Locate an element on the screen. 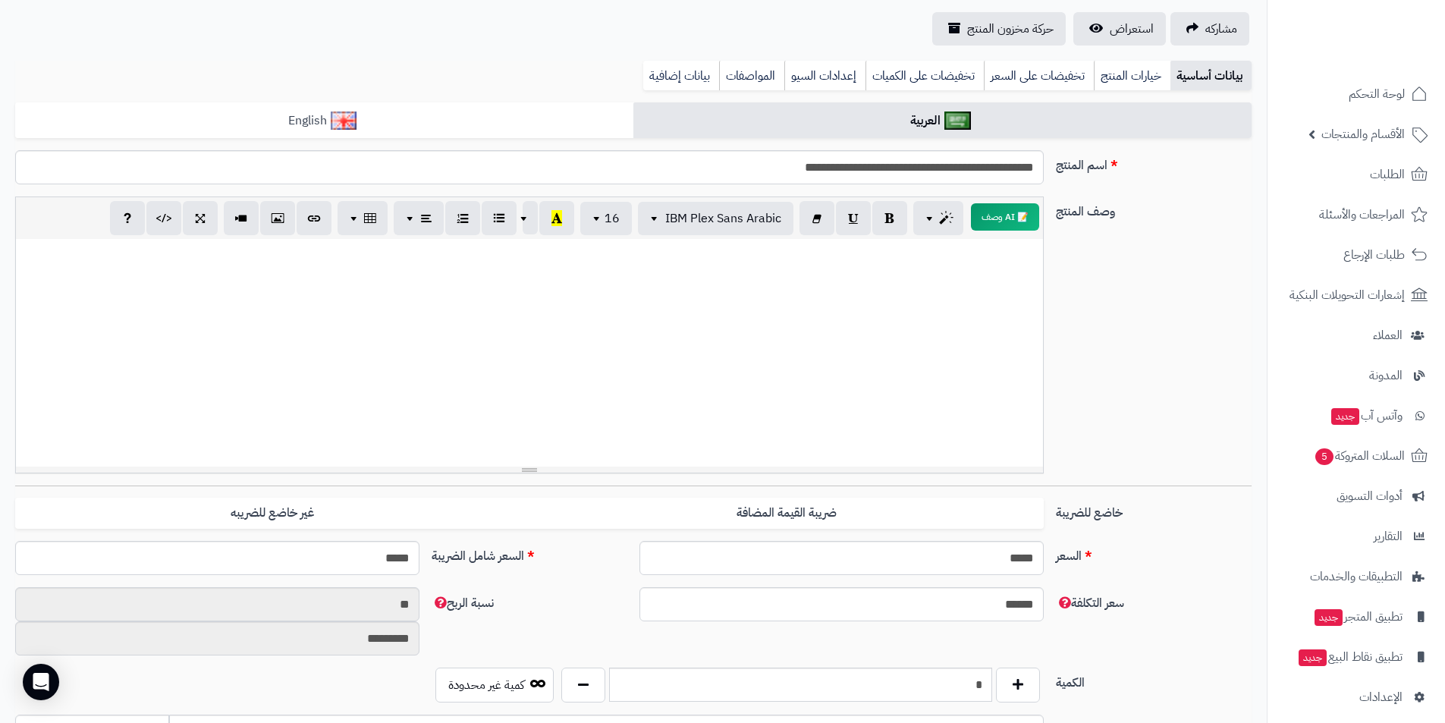  a: العربية is located at coordinates (942, 121).